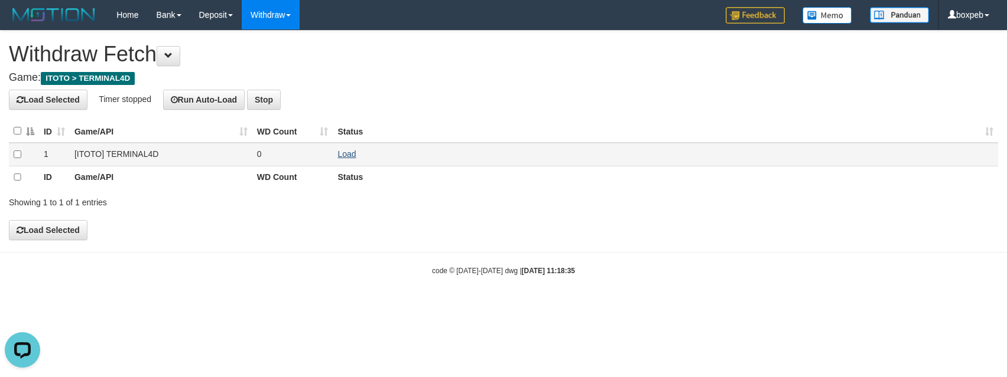  I want to click on div: Showing 1 to 1 of 1 entries, so click(210, 200).